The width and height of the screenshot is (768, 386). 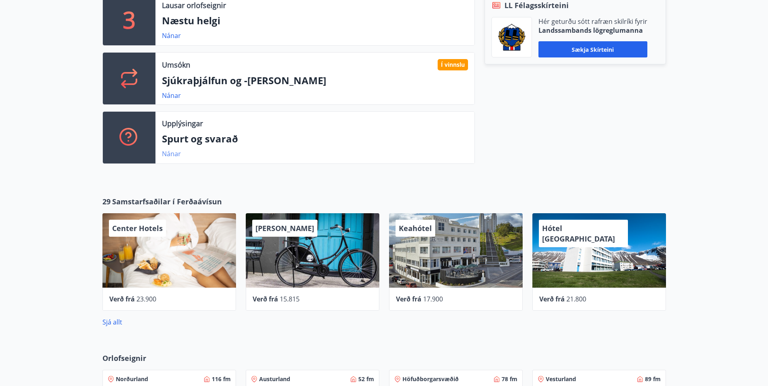 What do you see at coordinates (132, 379) in the screenshot?
I see `span: Norðurland` at bounding box center [132, 379].